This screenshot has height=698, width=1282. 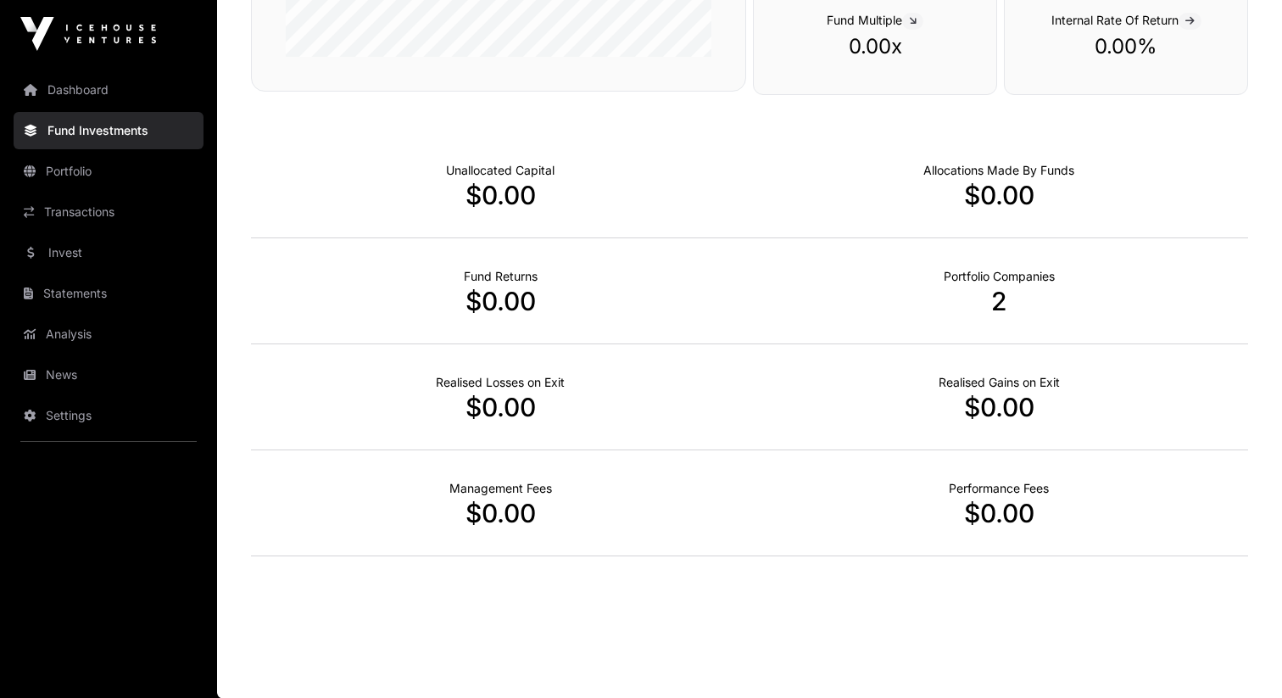 I want to click on div: Chat Widget, so click(x=1239, y=657).